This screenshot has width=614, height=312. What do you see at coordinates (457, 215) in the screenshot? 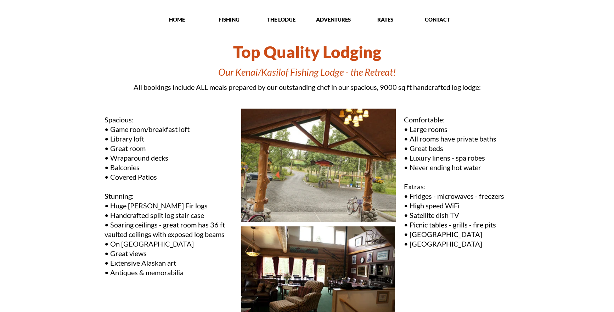
I see `p: • Satellite dish TV` at bounding box center [457, 215].